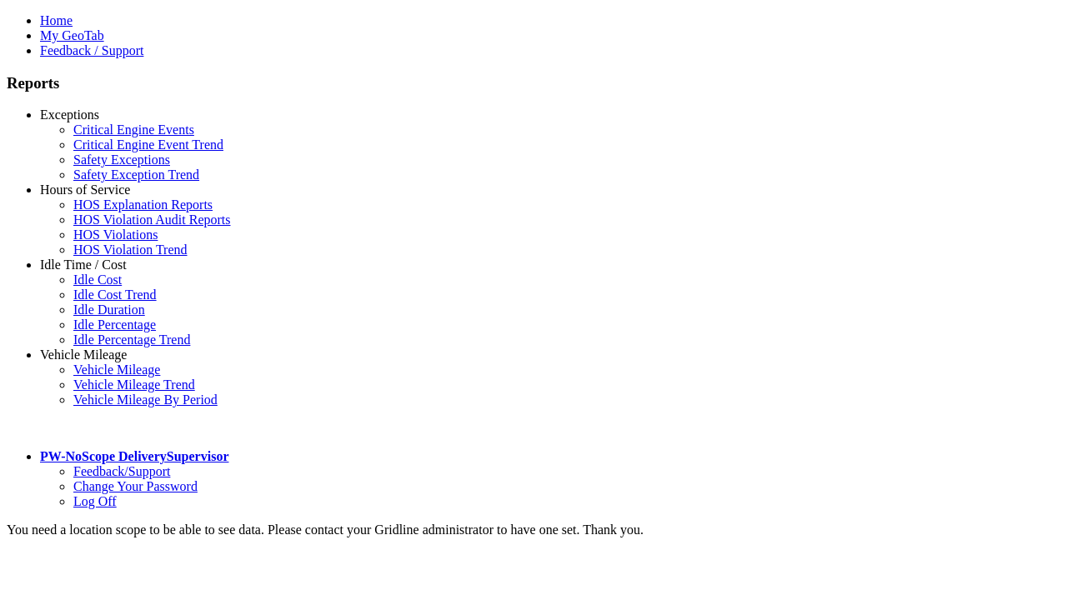 The image size is (1067, 600). What do you see at coordinates (152, 219) in the screenshot?
I see `a: HOS Violation Audit Reports` at bounding box center [152, 219].